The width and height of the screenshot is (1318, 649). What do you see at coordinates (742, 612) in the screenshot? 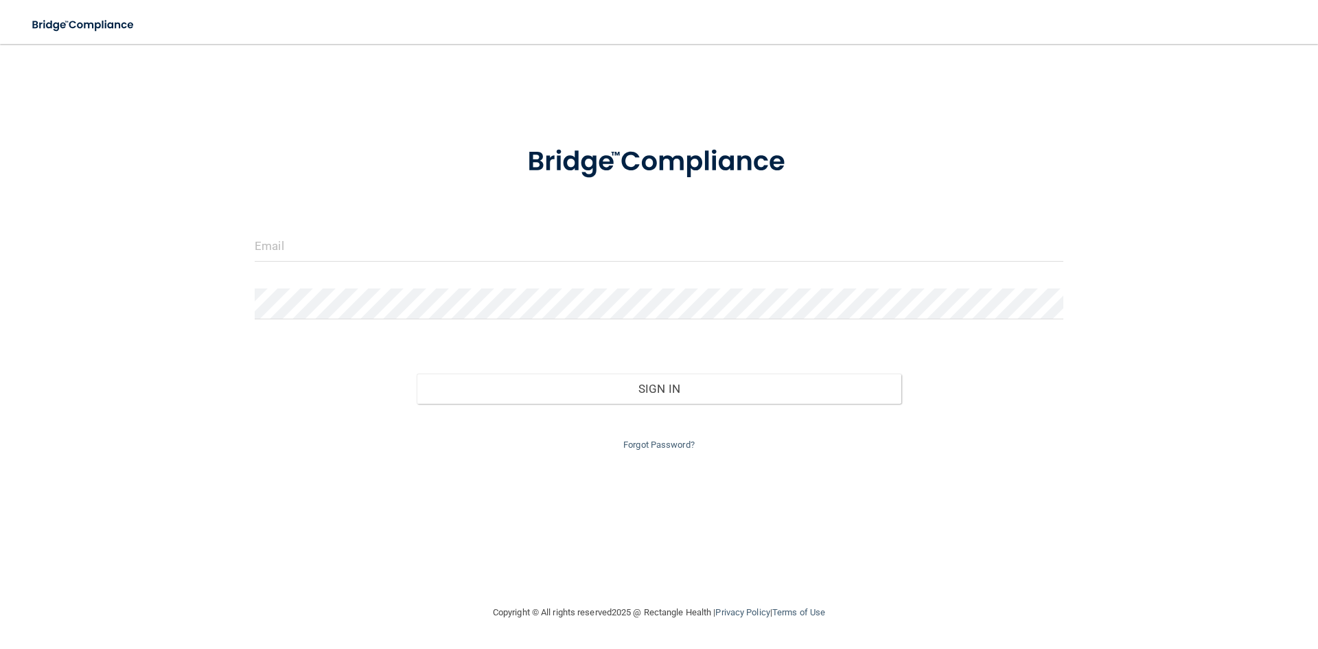
I see `a: Privacy Policy` at bounding box center [742, 612].